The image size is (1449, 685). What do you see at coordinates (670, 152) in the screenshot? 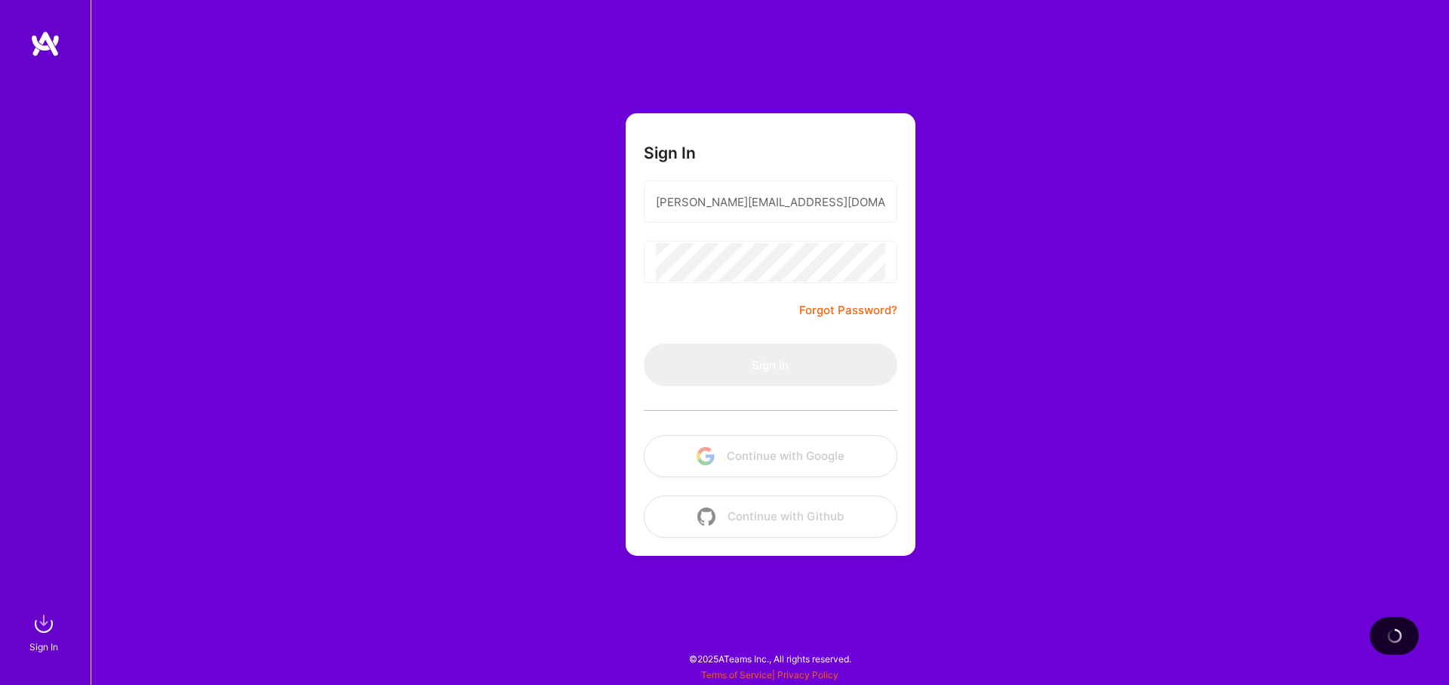
I see `h3: Sign In` at bounding box center [670, 152].